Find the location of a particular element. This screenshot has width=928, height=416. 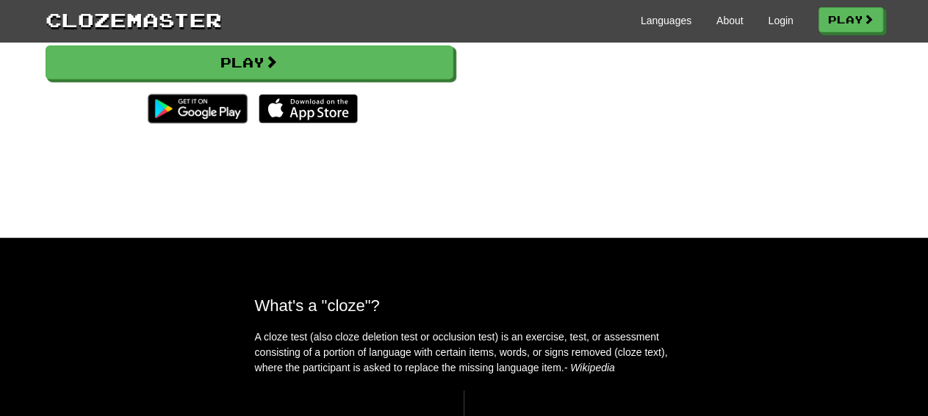

em: - Wikipedia is located at coordinates (589, 368).